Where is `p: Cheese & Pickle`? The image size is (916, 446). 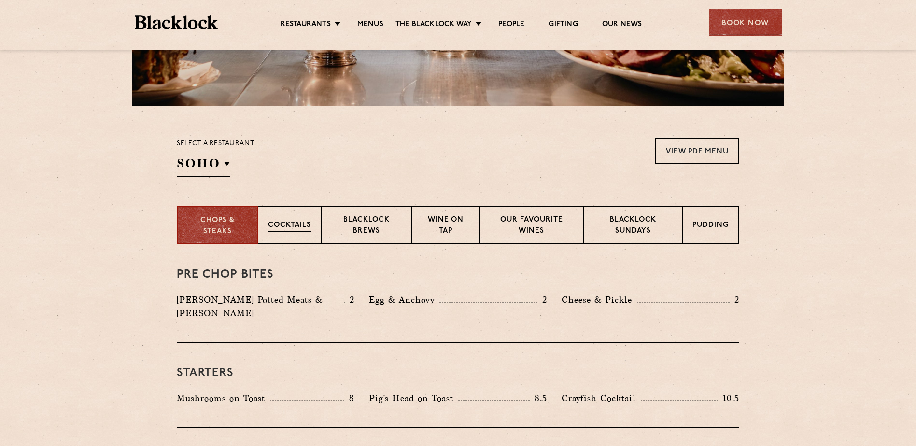
p: Cheese & Pickle is located at coordinates (599, 300).